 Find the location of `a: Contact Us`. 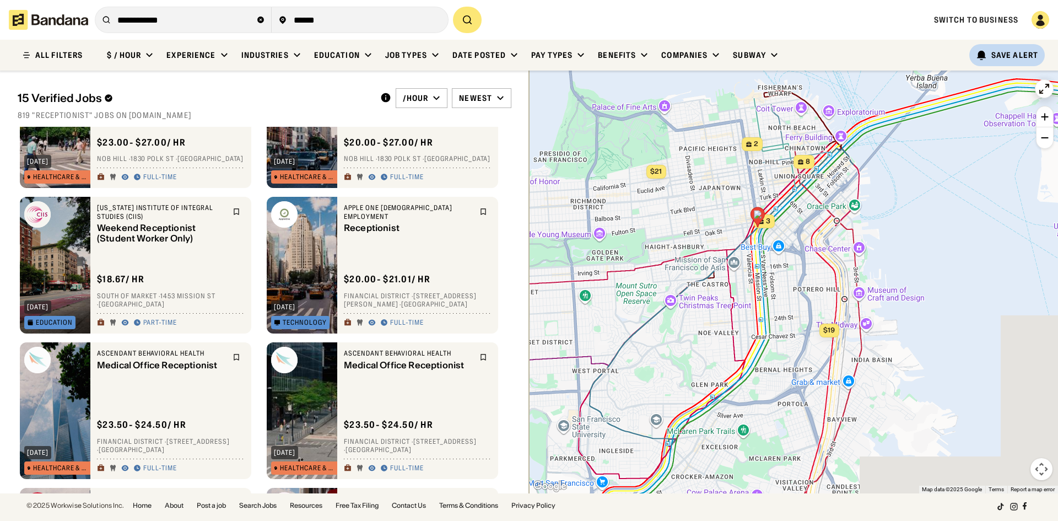

a: Contact Us is located at coordinates (409, 505).